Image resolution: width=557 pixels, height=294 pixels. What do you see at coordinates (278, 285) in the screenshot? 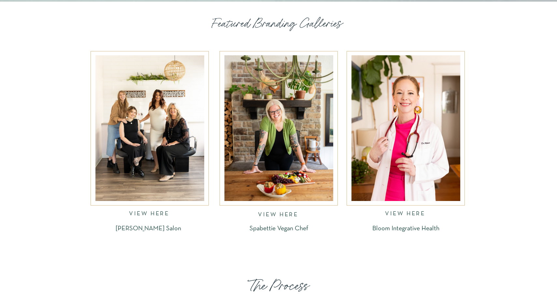
I see `h2: The Process` at bounding box center [278, 285].